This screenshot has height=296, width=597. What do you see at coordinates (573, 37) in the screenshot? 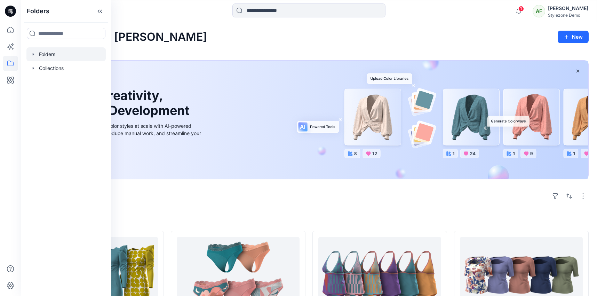
I see `button: New` at bounding box center [573, 37].